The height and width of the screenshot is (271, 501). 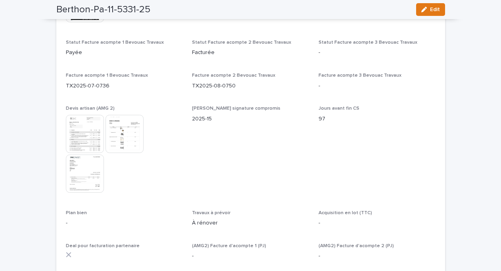 I want to click on span: (AMG2) Facture d'acompte 2 (PJ), so click(x=356, y=246).